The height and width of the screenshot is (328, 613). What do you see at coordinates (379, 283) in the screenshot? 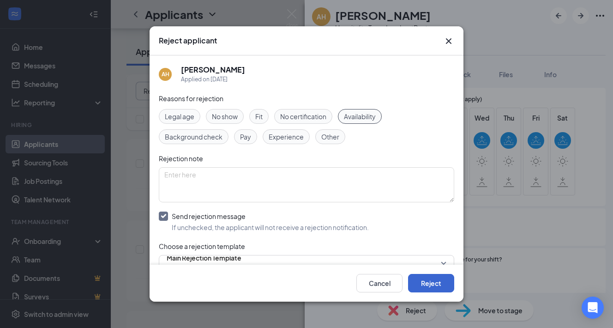
I see `button: Cancel` at bounding box center [379, 283].